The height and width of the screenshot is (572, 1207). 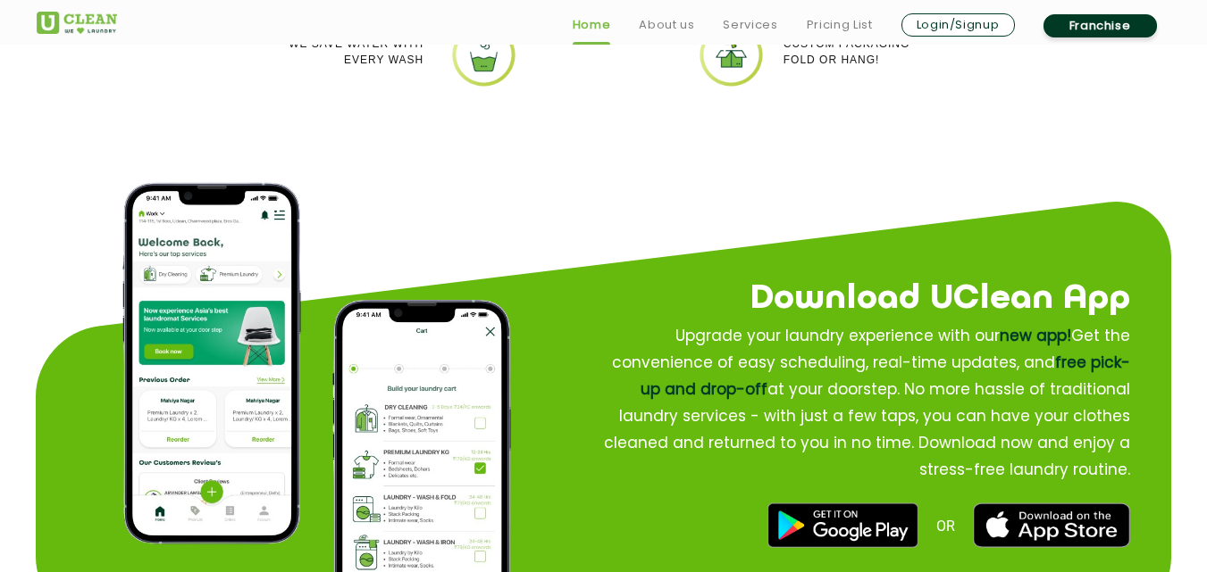 I want to click on p: We Save Water with every wash, so click(x=355, y=52).